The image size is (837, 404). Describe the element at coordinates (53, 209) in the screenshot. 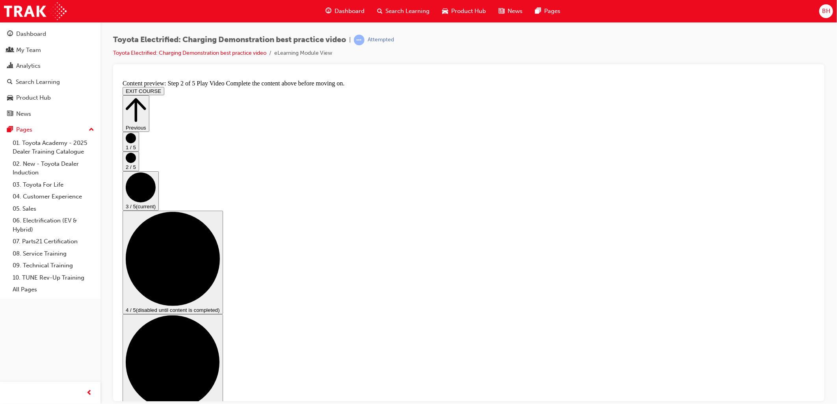

I see `a: 05. Sales` at that location.